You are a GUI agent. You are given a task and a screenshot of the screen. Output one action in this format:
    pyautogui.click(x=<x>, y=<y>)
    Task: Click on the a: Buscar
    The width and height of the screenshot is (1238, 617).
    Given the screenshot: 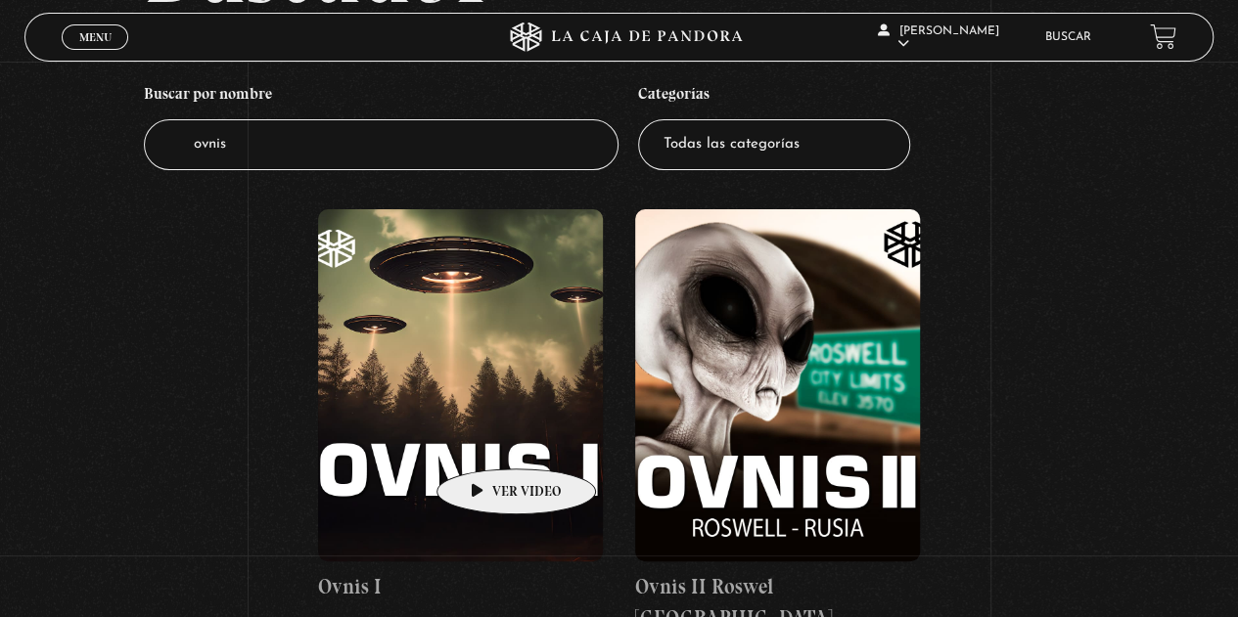 What is the action you would take?
    pyautogui.click(x=1067, y=37)
    